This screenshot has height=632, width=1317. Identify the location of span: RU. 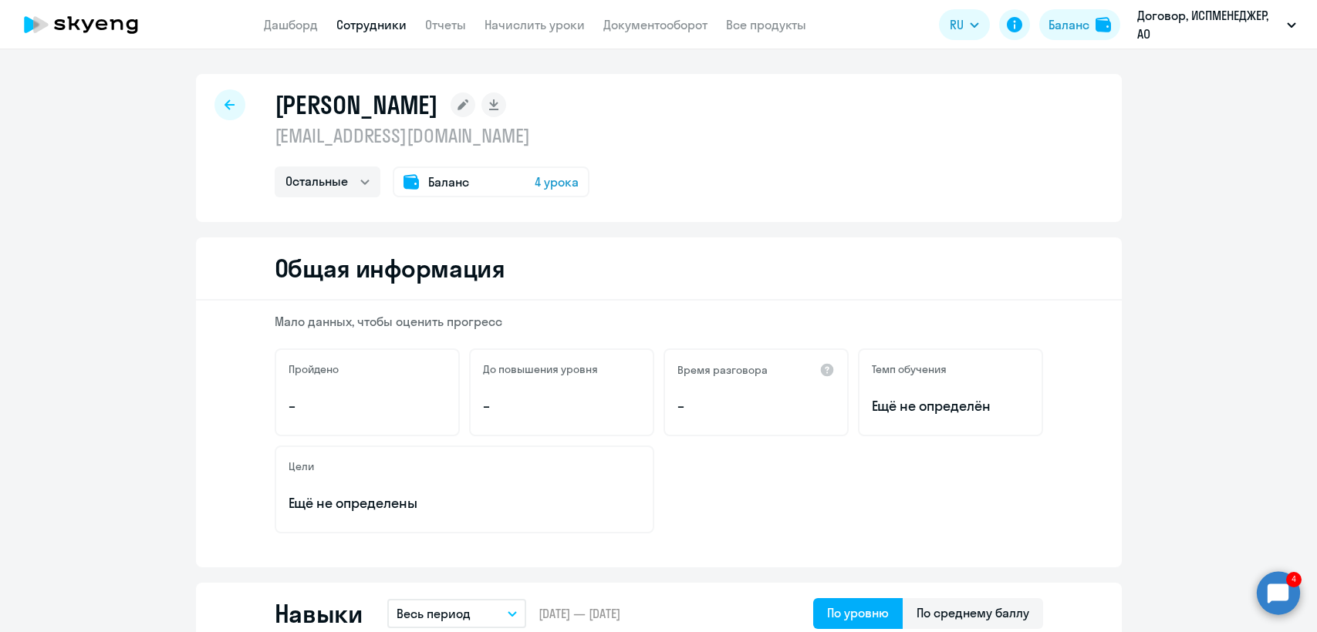
(956, 25).